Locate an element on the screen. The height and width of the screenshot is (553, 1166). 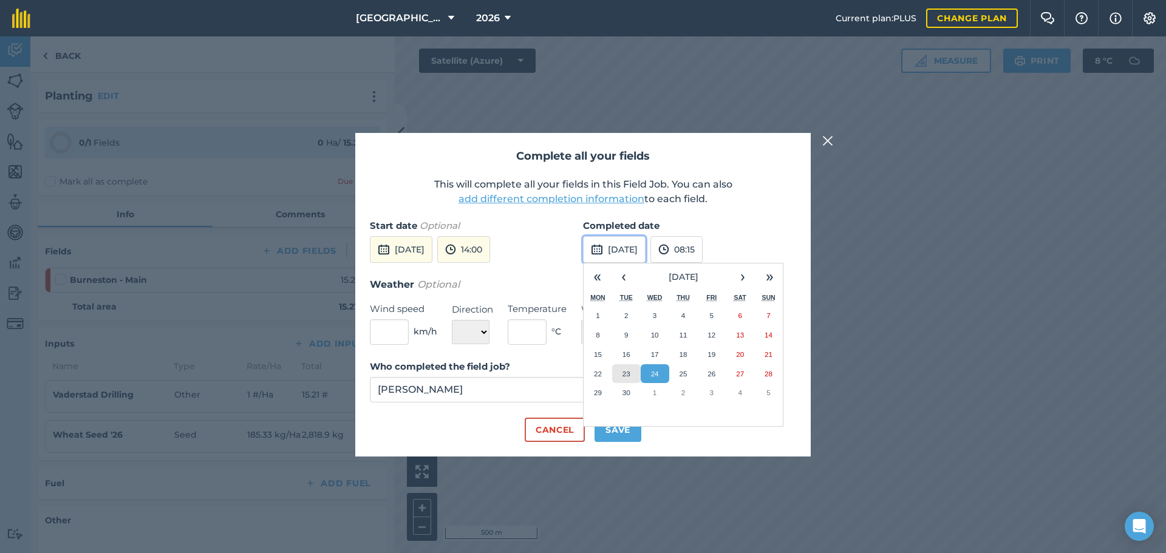
a: Change plan is located at coordinates (972, 18).